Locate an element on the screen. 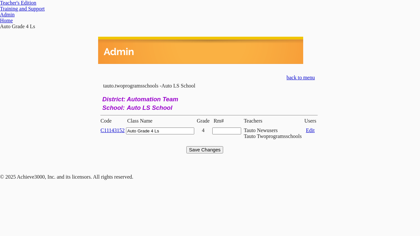 The width and height of the screenshot is (420, 236). td: Code is located at coordinates (112, 121).